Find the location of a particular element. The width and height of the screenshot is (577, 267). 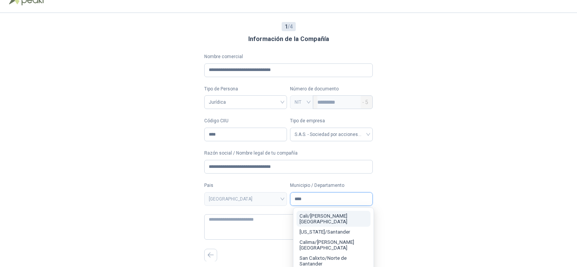

span: NIT is located at coordinates (302, 102).